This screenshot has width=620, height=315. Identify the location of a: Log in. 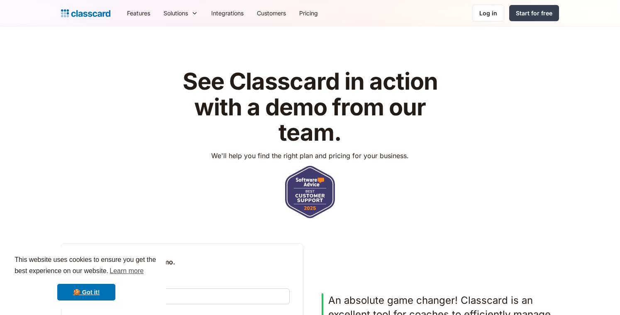
(488, 13).